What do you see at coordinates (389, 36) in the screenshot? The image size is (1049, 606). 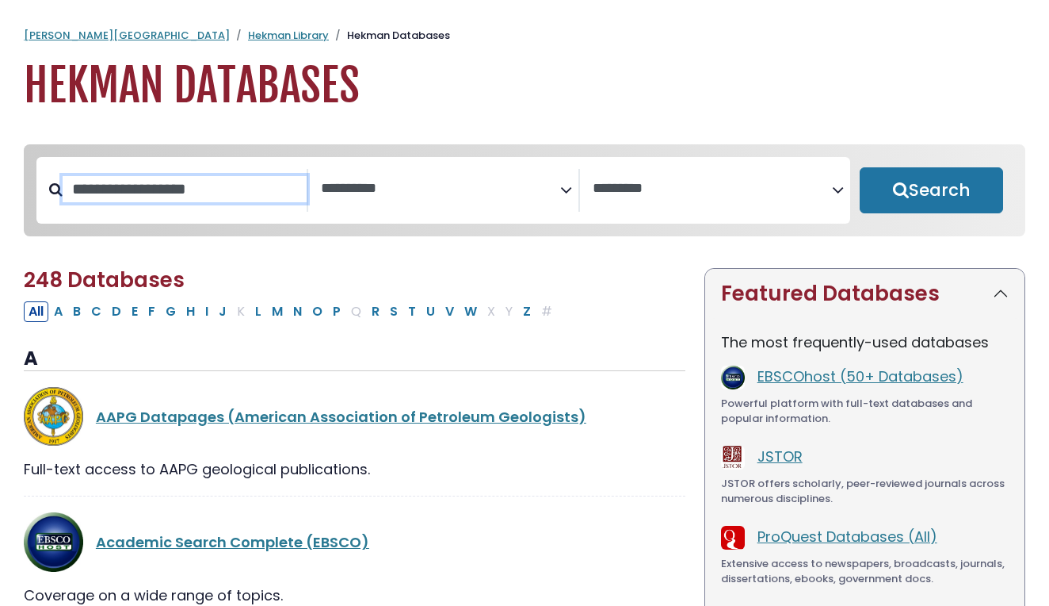 I see `li: Hekman Databases` at bounding box center [389, 36].